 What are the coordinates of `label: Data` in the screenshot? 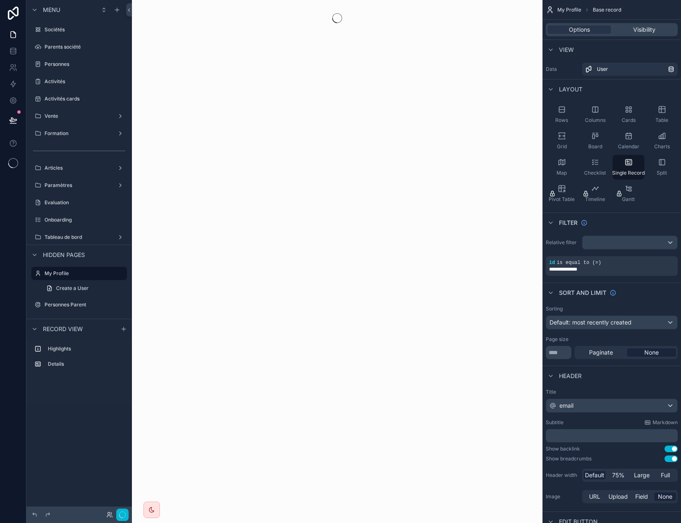 It's located at (562, 69).